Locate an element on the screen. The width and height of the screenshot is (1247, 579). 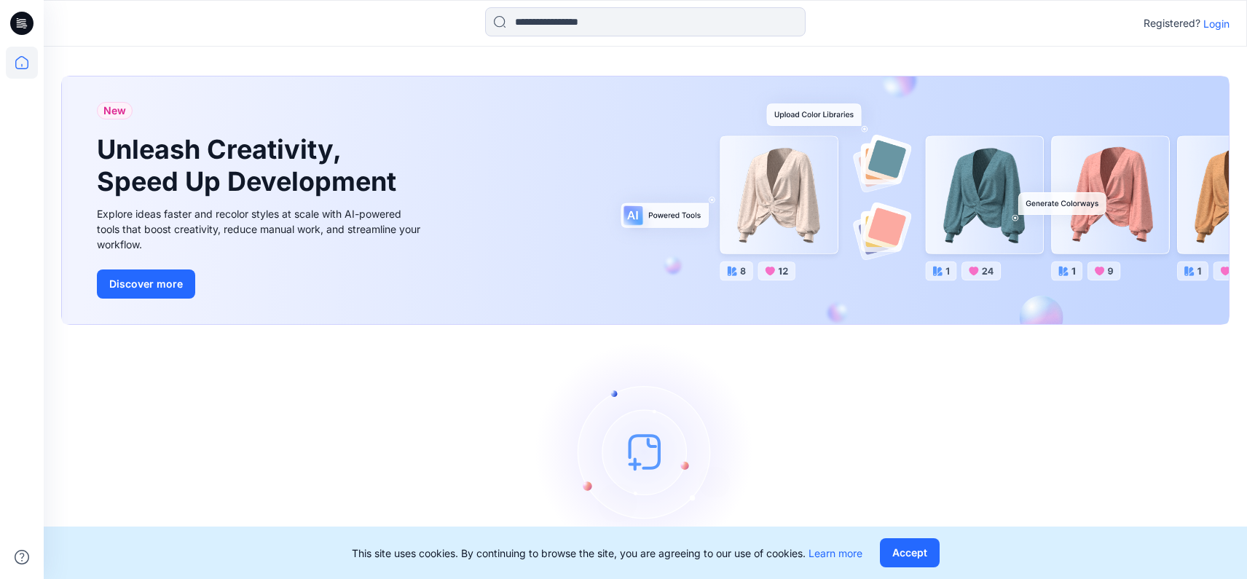
h1: Unleash Creativity, Speed Up Development is located at coordinates (250, 165).